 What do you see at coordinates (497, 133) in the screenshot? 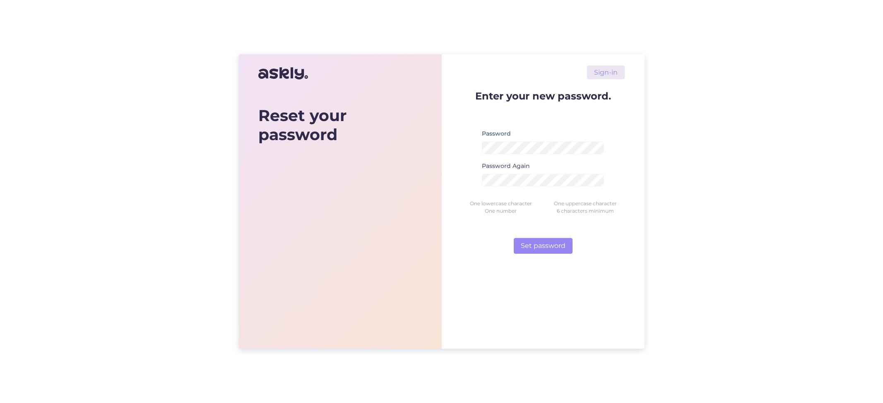
I see `label: Password` at bounding box center [497, 133].